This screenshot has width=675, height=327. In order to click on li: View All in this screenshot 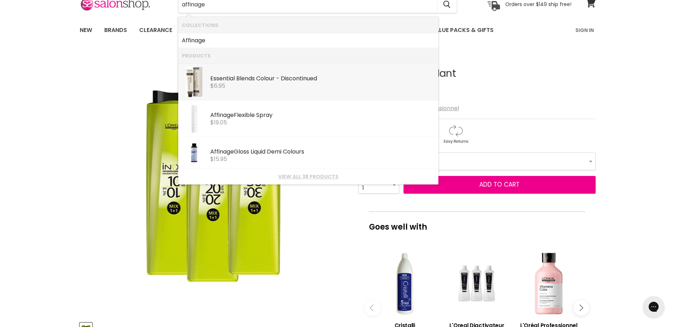, I will do `click(308, 176)`.